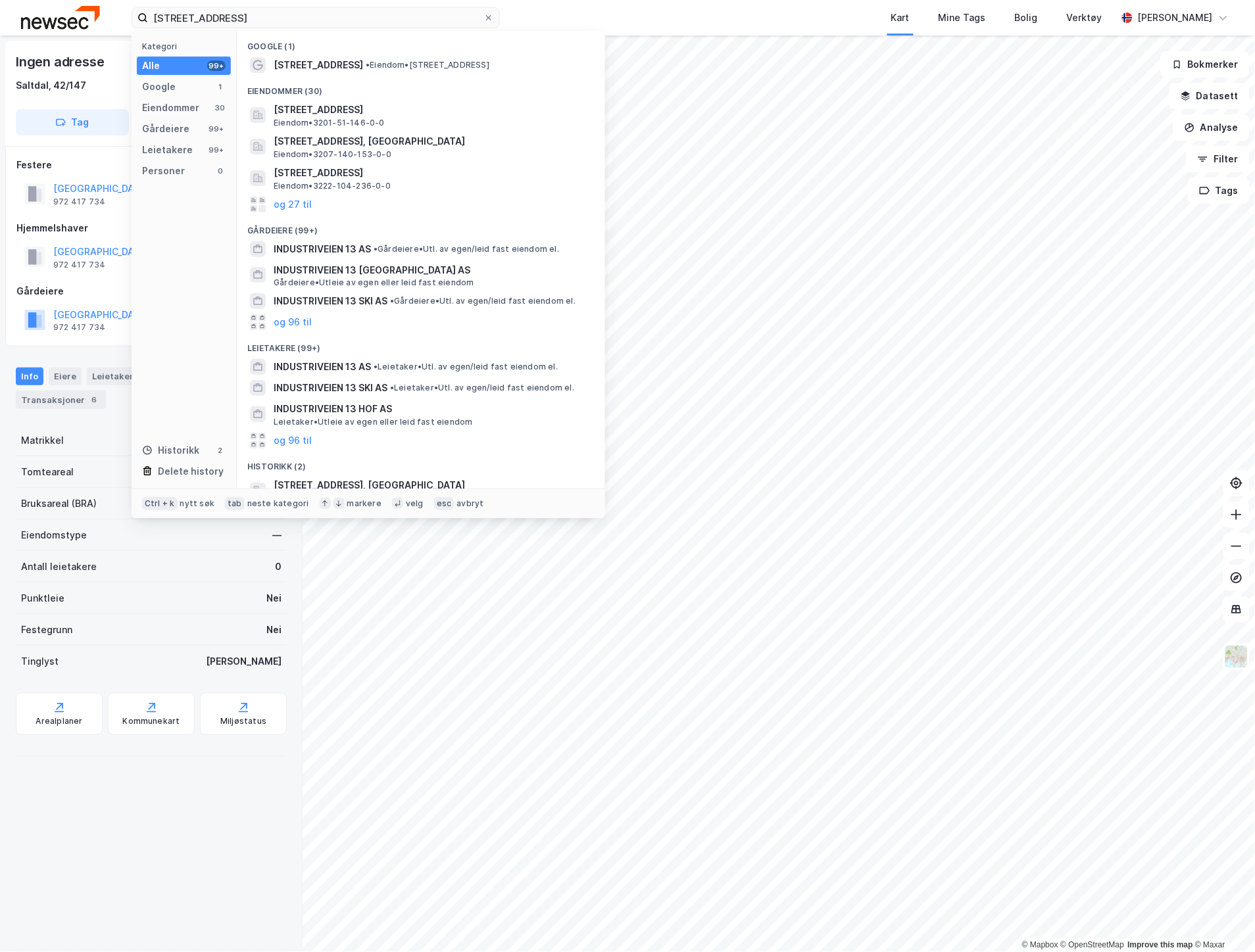  I want to click on img: newsec-logo.f6e21ccffca1b3a03d2d.png, so click(60, 17).